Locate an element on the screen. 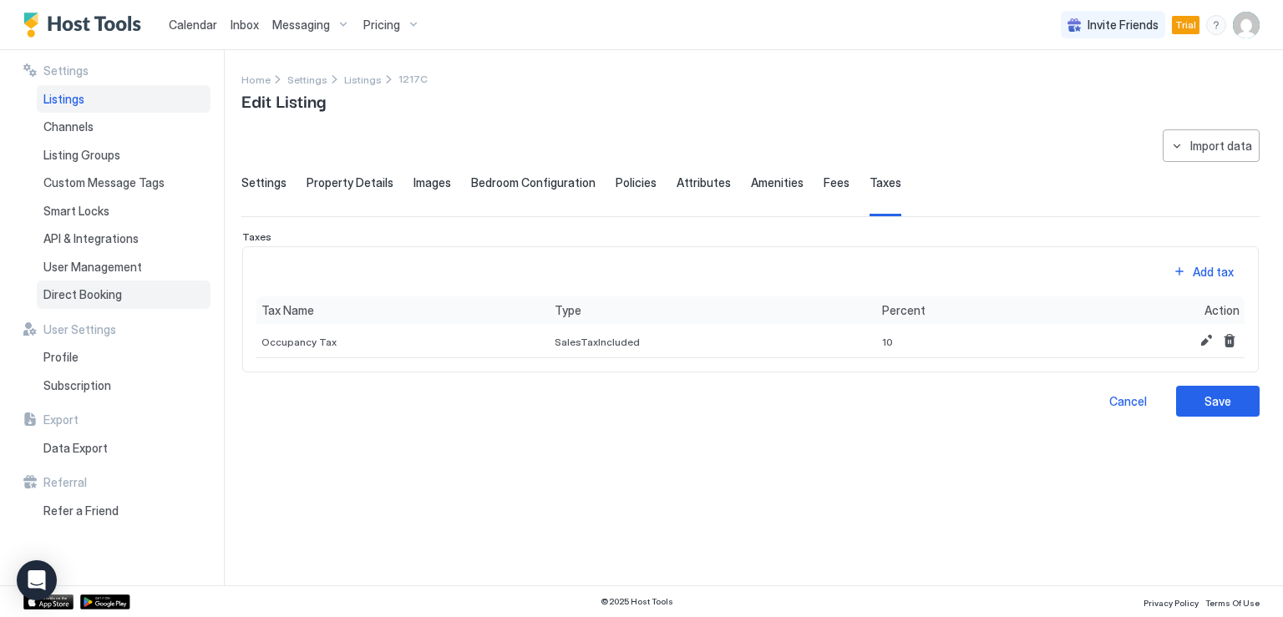 Image resolution: width=1283 pixels, height=617 pixels. span: 10 is located at coordinates (887, 342).